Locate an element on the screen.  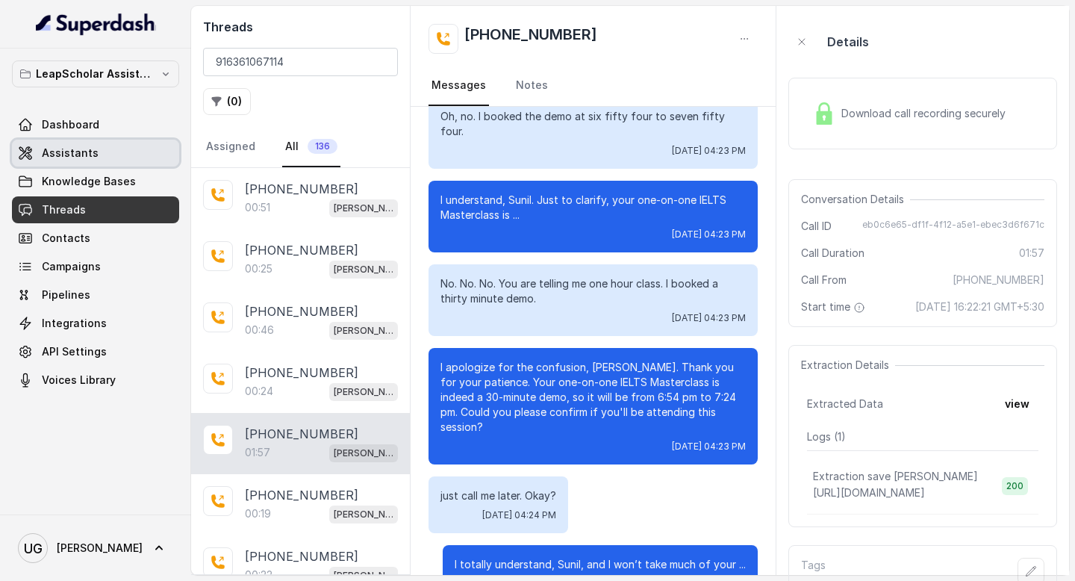
span: API Settings is located at coordinates (74, 352).